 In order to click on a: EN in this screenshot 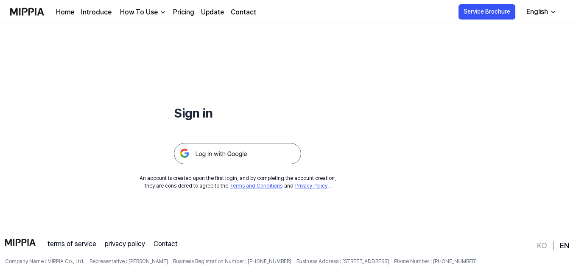, I will do `click(564, 245)`.